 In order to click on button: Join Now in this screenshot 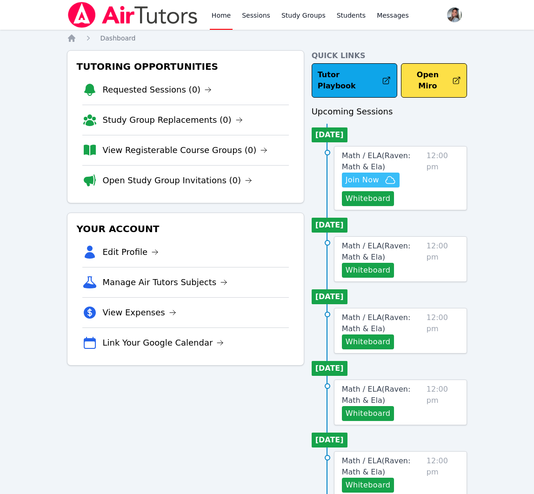, I will do `click(371, 180)`.